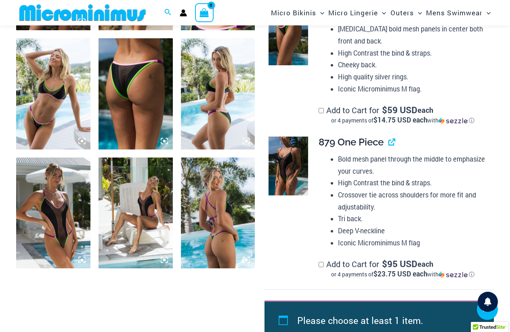  I want to click on a: Micro BikinisMenu ToggleMenu Toggle, so click(297, 13).